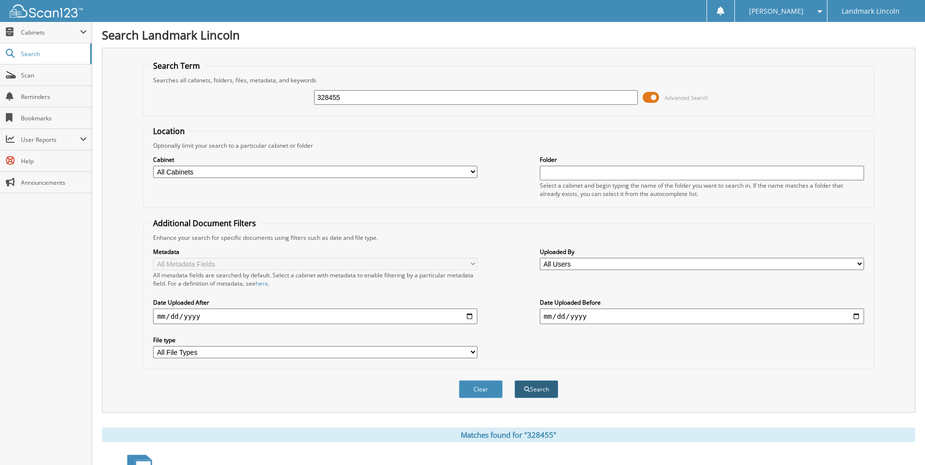 This screenshot has height=465, width=925. I want to click on span: Help, so click(54, 161).